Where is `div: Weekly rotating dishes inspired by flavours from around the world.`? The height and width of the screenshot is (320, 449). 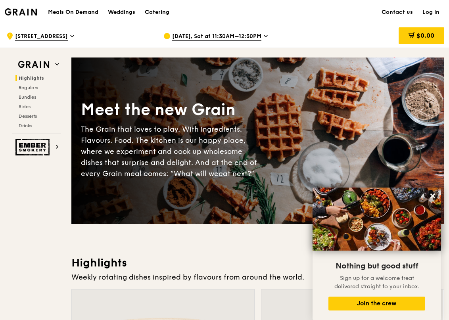 div: Weekly rotating dishes inspired by flavours from around the world. is located at coordinates (258, 277).